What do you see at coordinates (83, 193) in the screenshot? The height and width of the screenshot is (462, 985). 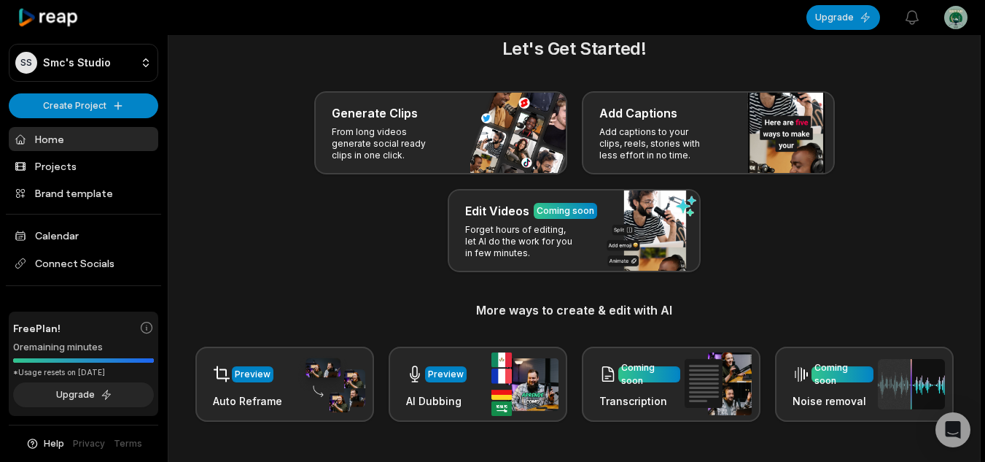 I see `a: Brand template` at bounding box center [83, 193].